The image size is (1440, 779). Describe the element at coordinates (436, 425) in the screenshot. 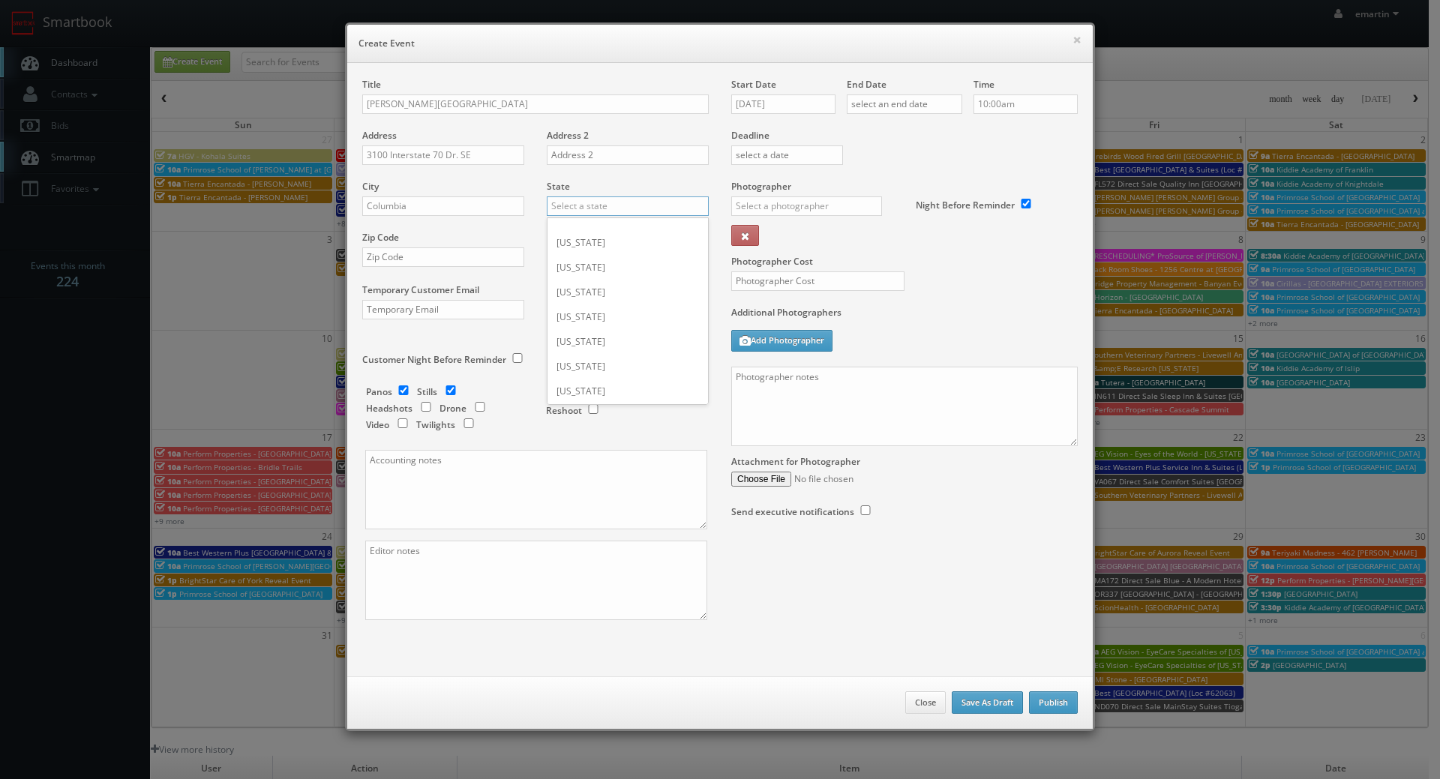

I see `label: Twilights` at that location.